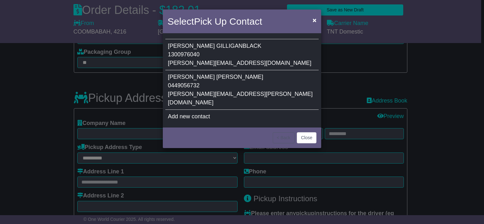  I want to click on span: Contact, so click(246, 21).